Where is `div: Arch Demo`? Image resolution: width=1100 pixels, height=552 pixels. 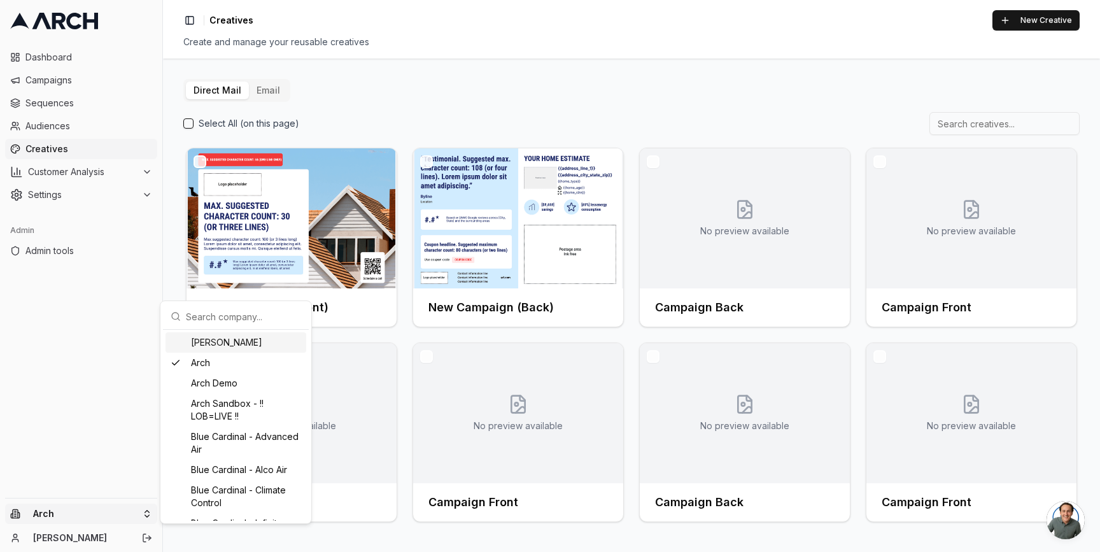 div: Arch Demo is located at coordinates (236, 383).